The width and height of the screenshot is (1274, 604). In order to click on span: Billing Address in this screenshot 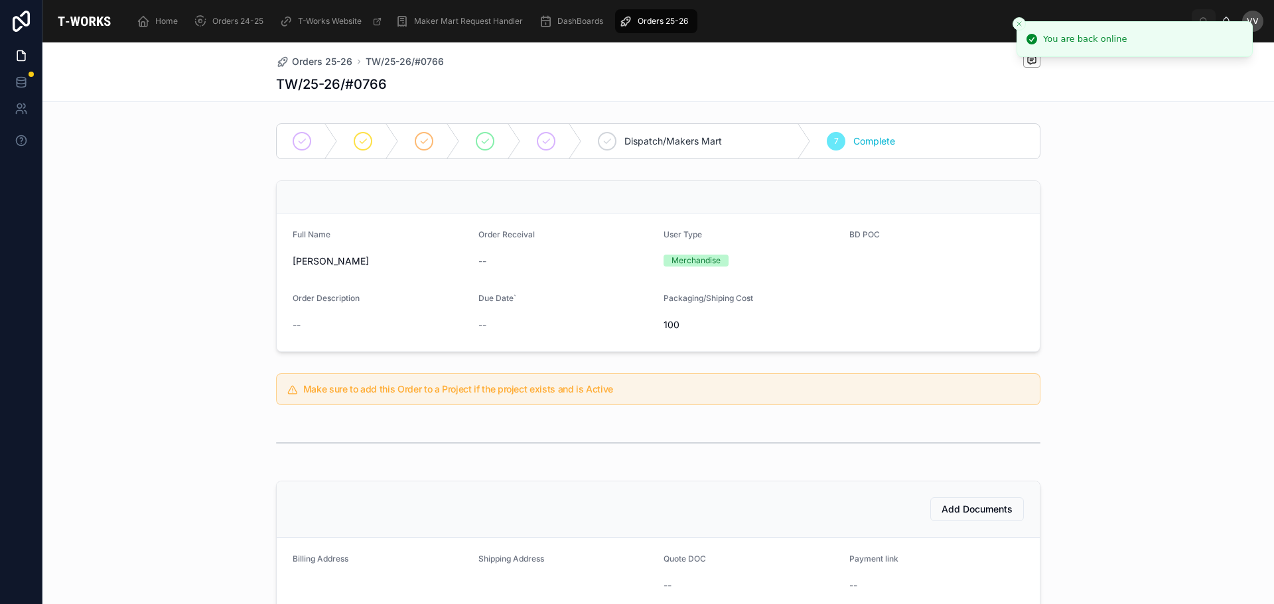, I will do `click(320, 559)`.